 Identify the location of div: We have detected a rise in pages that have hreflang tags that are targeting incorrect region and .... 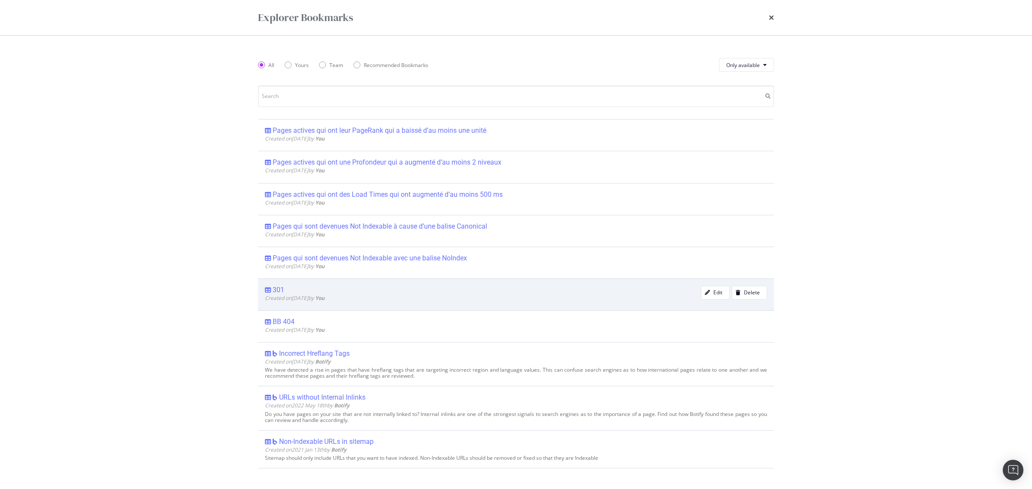
(516, 373).